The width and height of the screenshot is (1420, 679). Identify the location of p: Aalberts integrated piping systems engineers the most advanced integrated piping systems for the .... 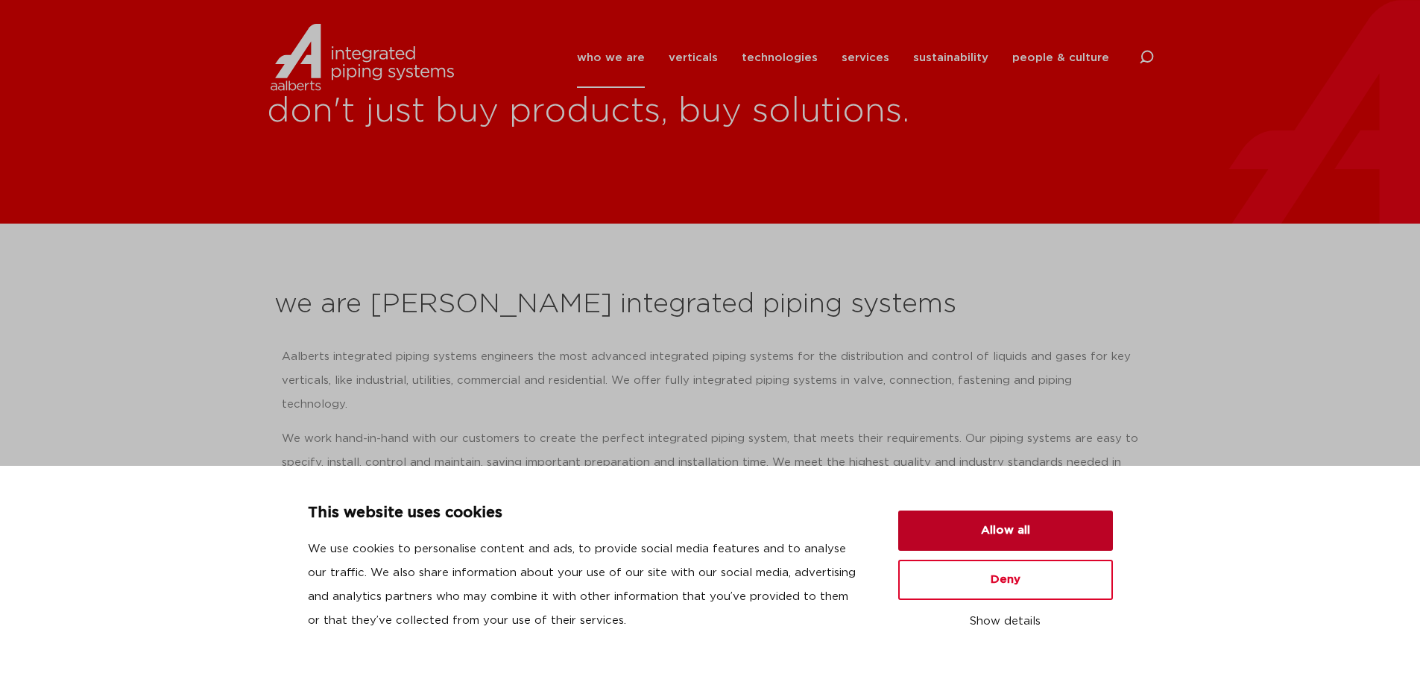
(710, 381).